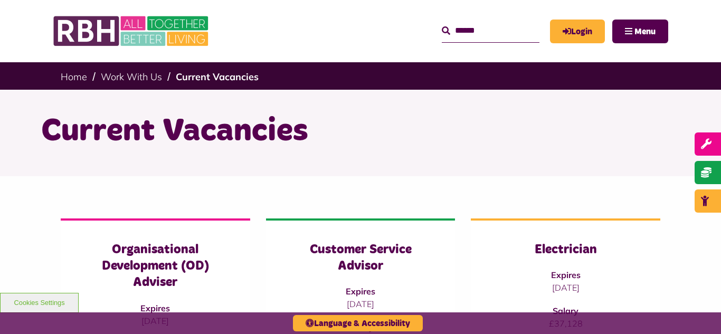 This screenshot has height=334, width=721. Describe the element at coordinates (361, 131) in the screenshot. I see `h1: Current Vacancies` at that location.